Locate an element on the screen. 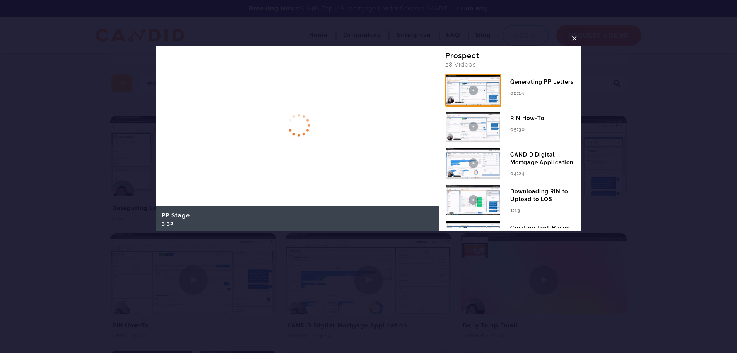 Image resolution: width=737 pixels, height=353 pixels. div: 1:13 is located at coordinates (543, 210).